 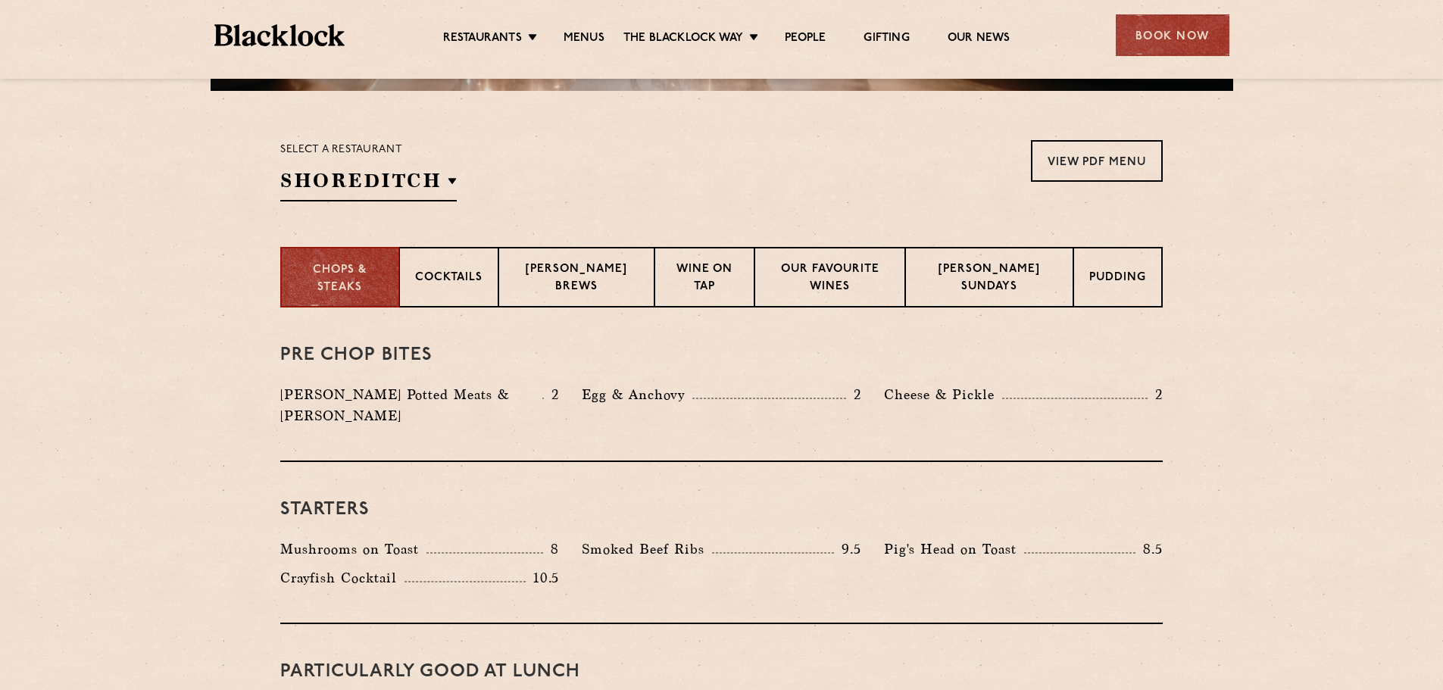 What do you see at coordinates (979, 39) in the screenshot?
I see `a: Our News` at bounding box center [979, 39].